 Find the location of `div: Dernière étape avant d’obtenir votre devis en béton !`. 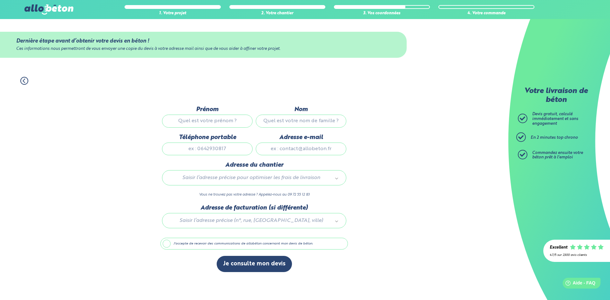

div: Dernière étape avant d’obtenir votre devis en béton ! is located at coordinates (203, 41).